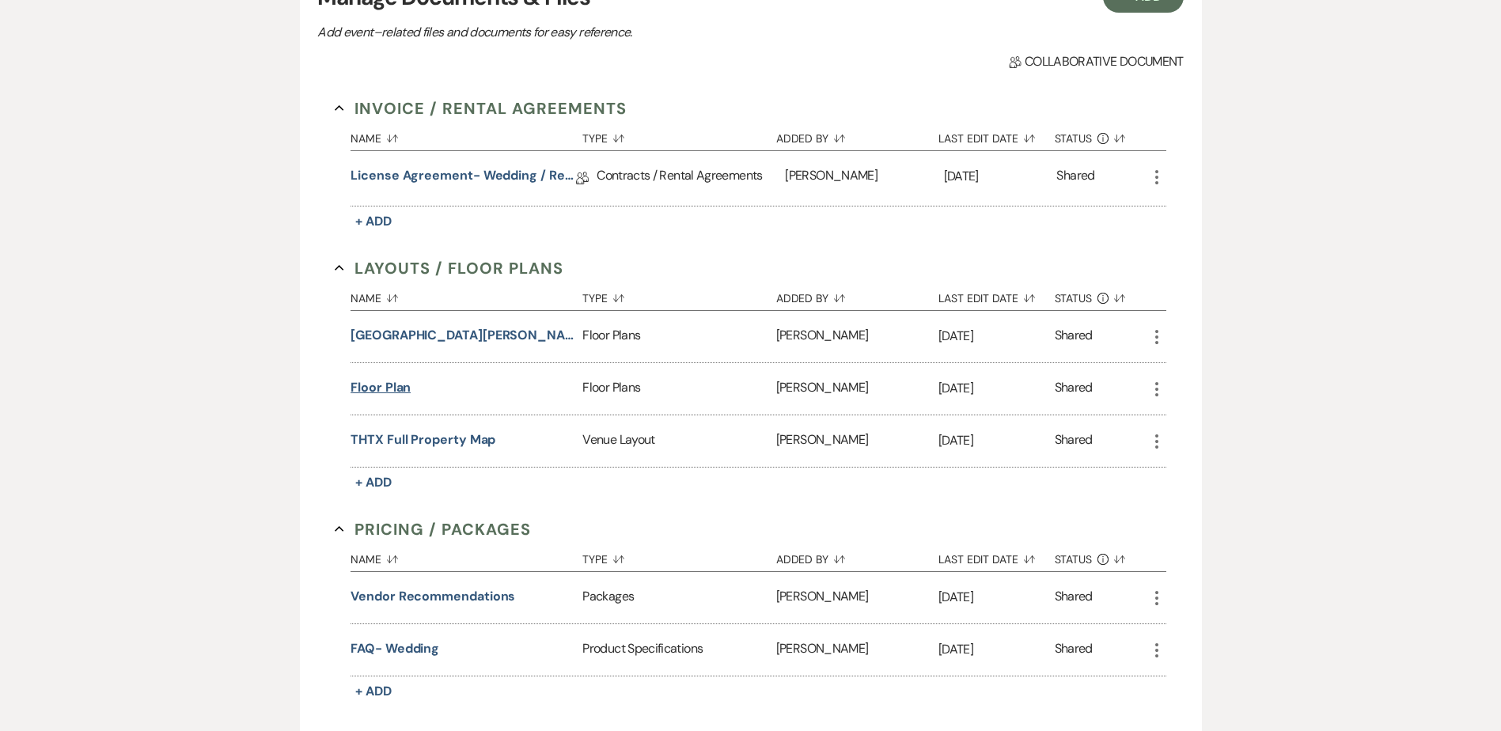 This screenshot has height=731, width=1501. I want to click on div: Contracts / Rental Agreements, so click(691, 178).